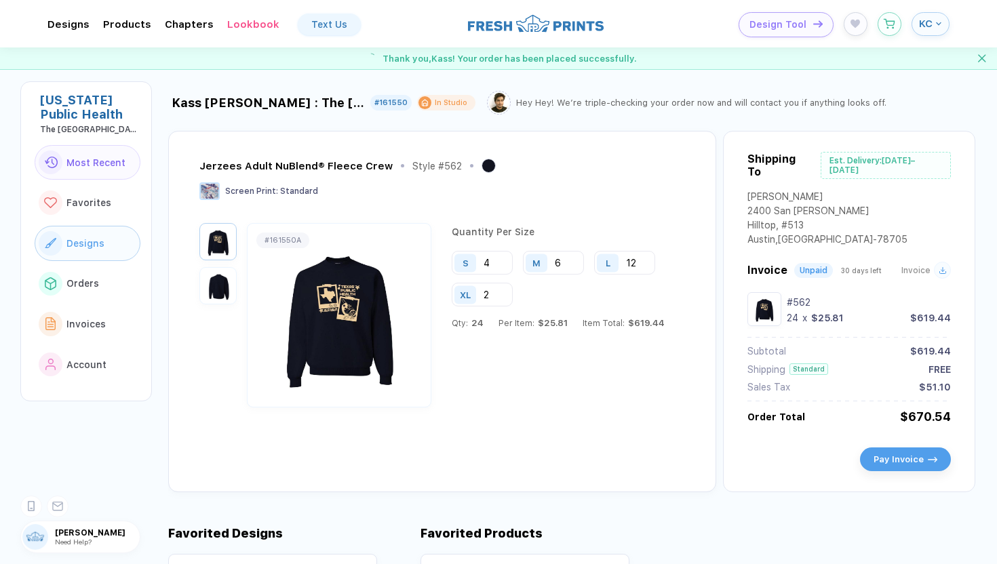  What do you see at coordinates (68, 24) in the screenshot?
I see `div: DesignsToggle dropdown menu` at bounding box center [68, 24].